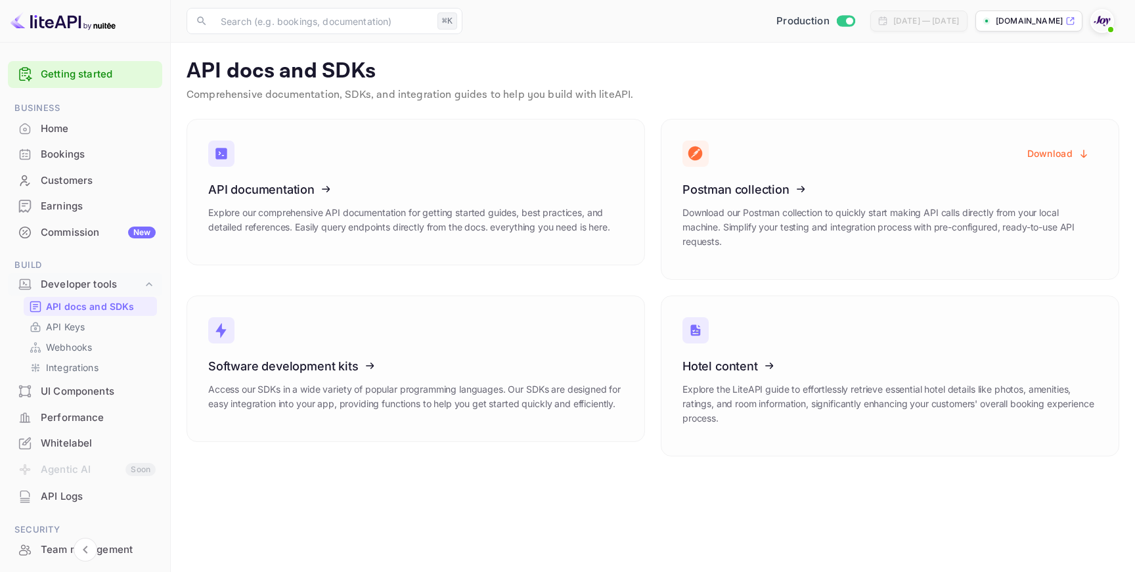 This screenshot has width=1135, height=572. I want to click on div: New, so click(142, 232).